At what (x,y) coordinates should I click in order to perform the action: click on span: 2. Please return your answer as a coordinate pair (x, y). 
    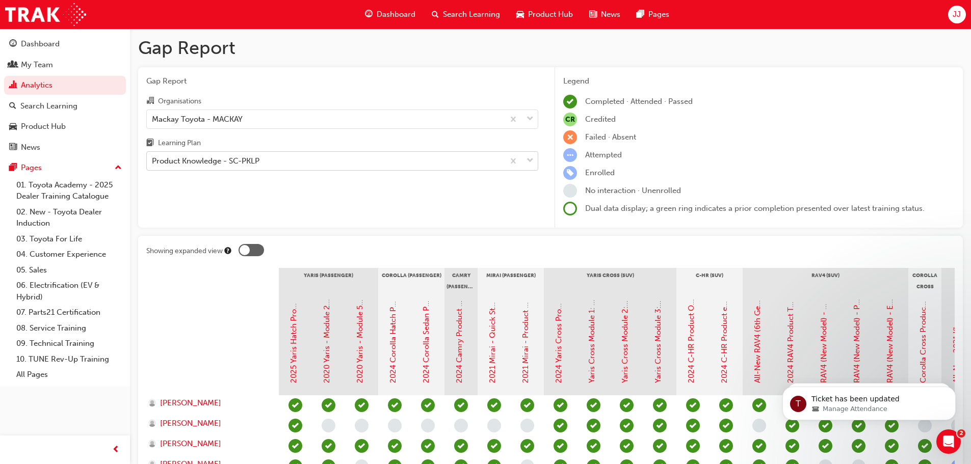
    Looking at the image, I should click on (961, 434).